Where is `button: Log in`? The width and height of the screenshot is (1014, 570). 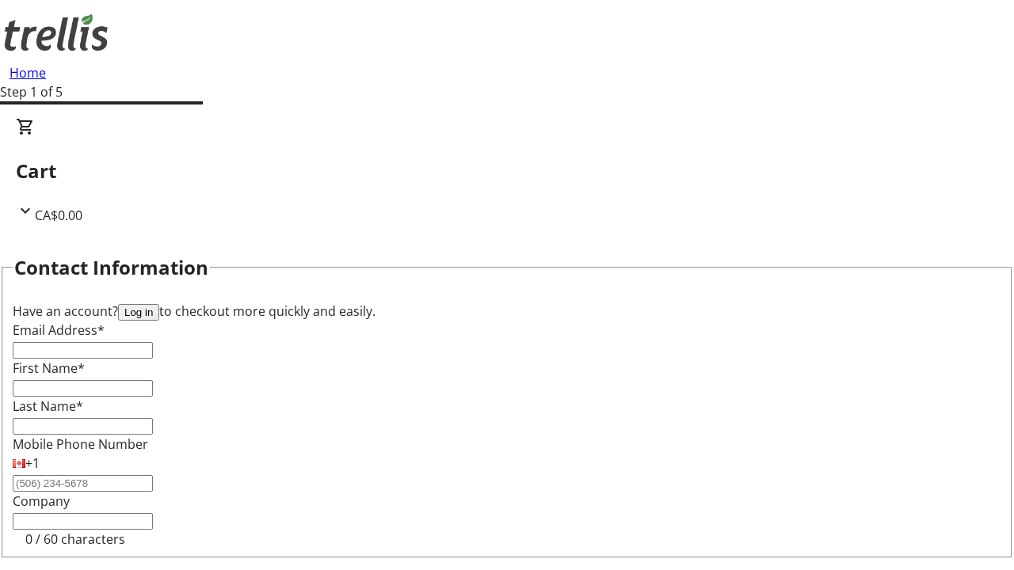 button: Log in is located at coordinates (139, 312).